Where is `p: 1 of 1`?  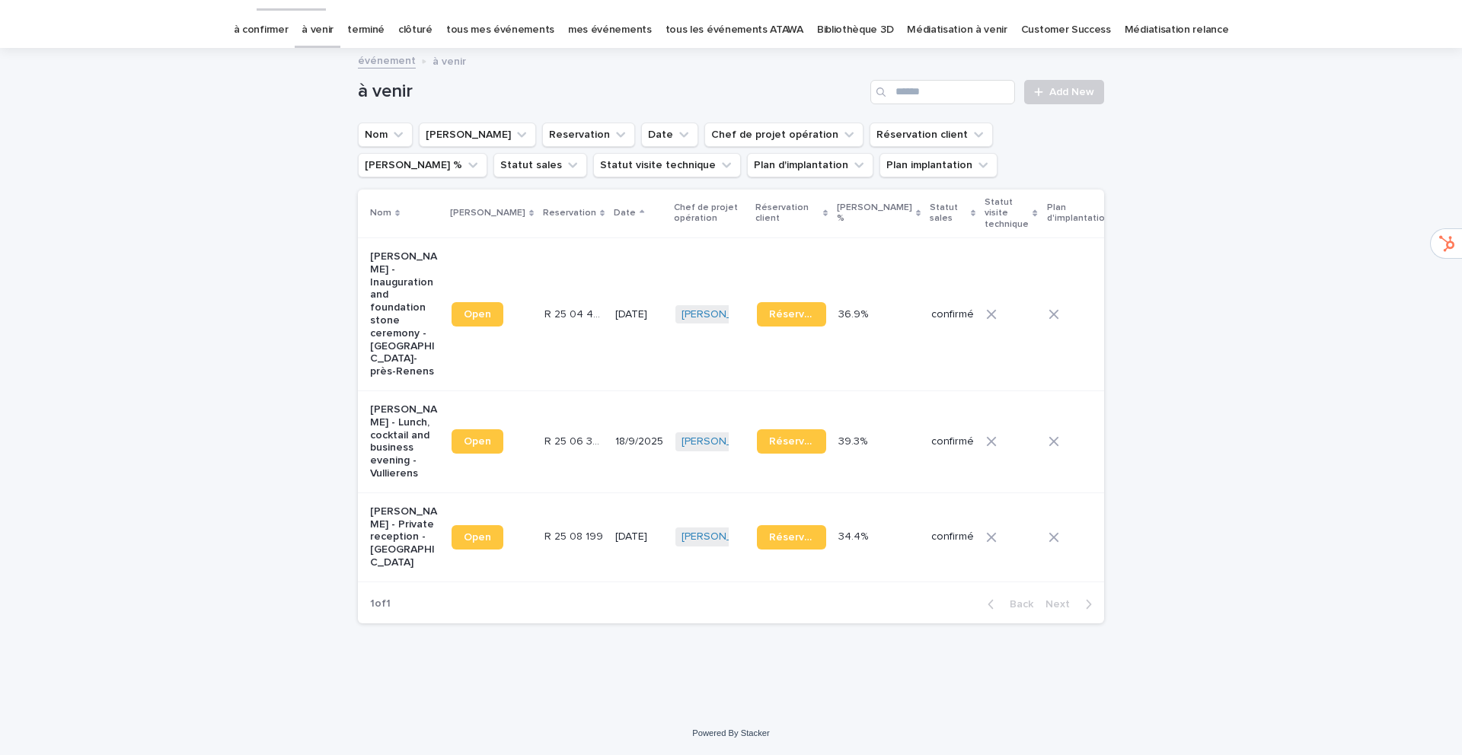 p: 1 of 1 is located at coordinates (380, 604).